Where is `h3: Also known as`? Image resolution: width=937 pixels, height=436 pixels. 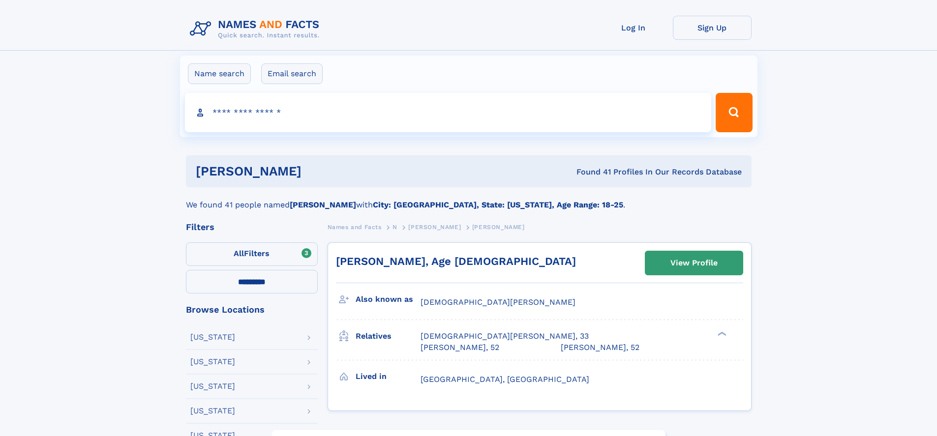 h3: Also known as is located at coordinates (388, 300).